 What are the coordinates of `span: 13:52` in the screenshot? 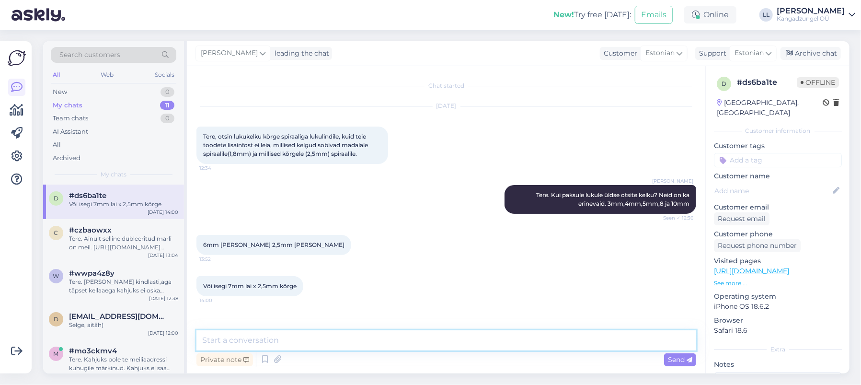 It's located at (217, 259).